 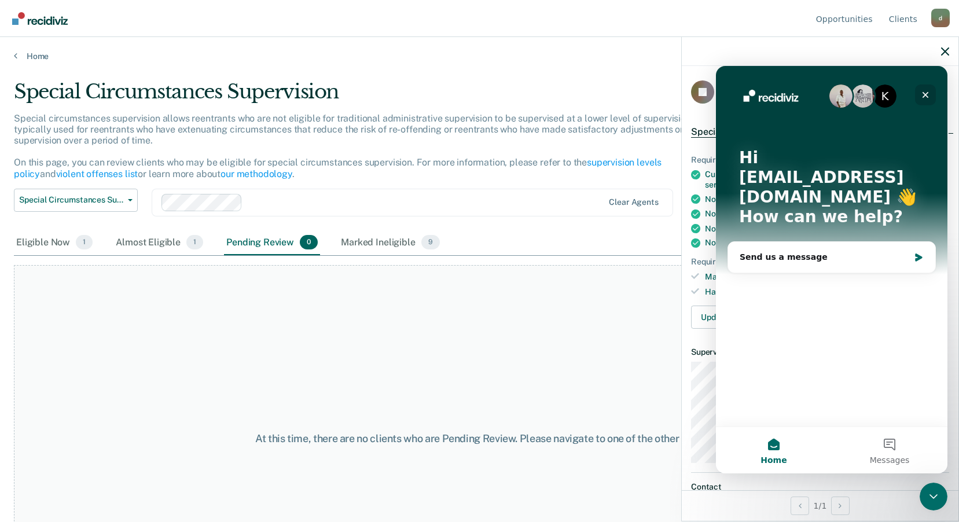 I want to click on div: Requirements for agents to check, so click(x=820, y=262).